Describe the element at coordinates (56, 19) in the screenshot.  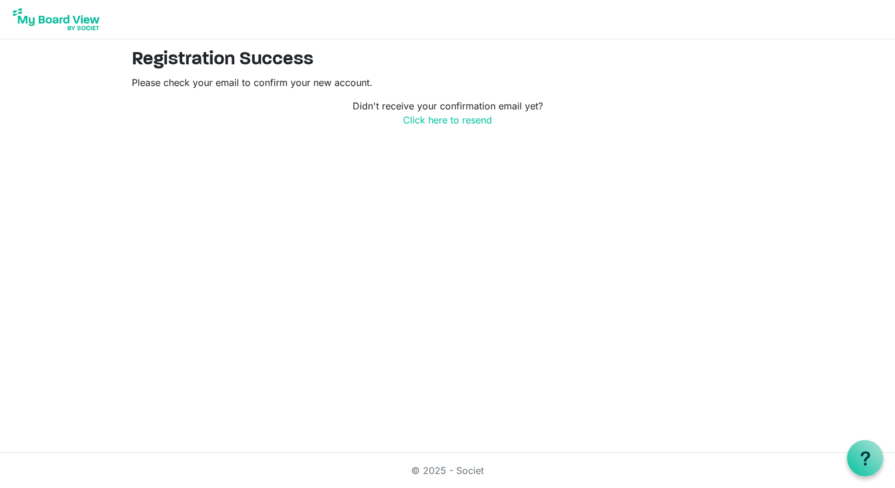
I see `img: My Board View Logo` at that location.